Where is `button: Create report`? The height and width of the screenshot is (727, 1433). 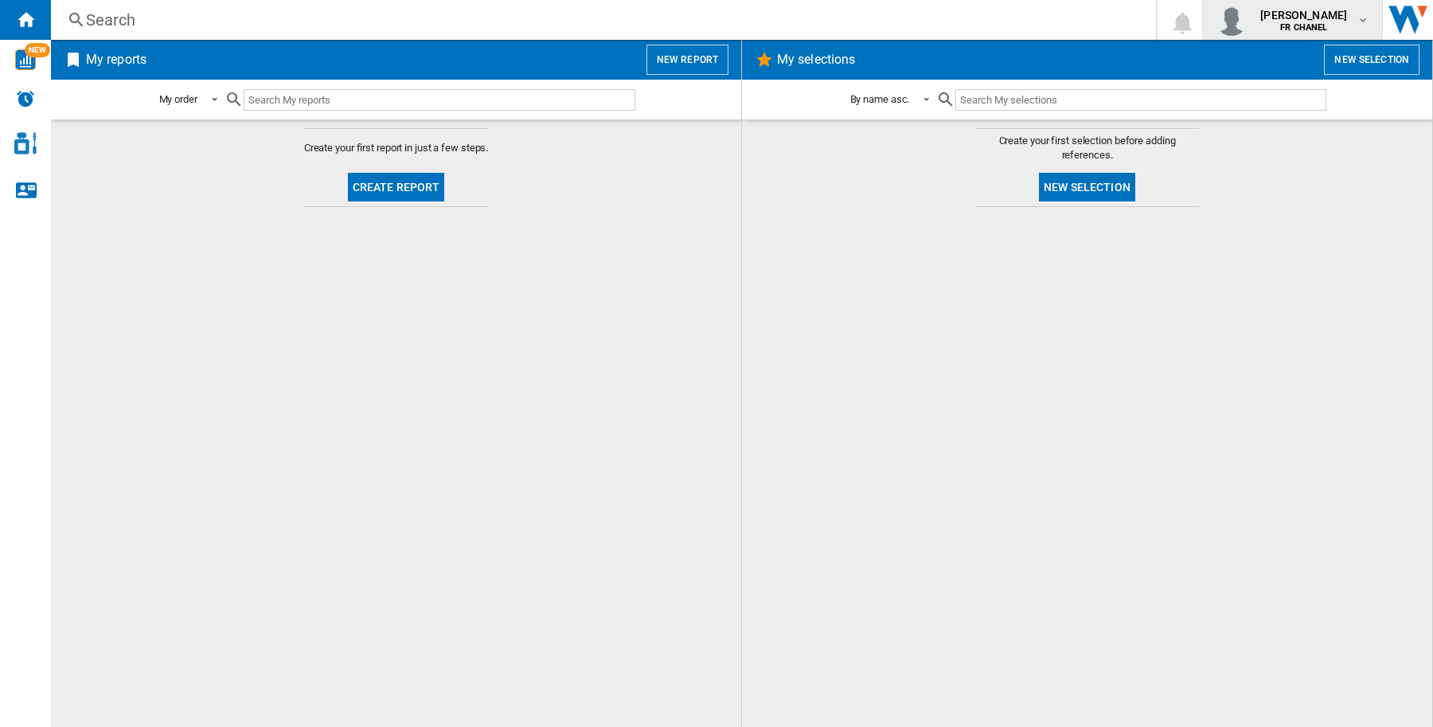 button: Create report is located at coordinates (396, 187).